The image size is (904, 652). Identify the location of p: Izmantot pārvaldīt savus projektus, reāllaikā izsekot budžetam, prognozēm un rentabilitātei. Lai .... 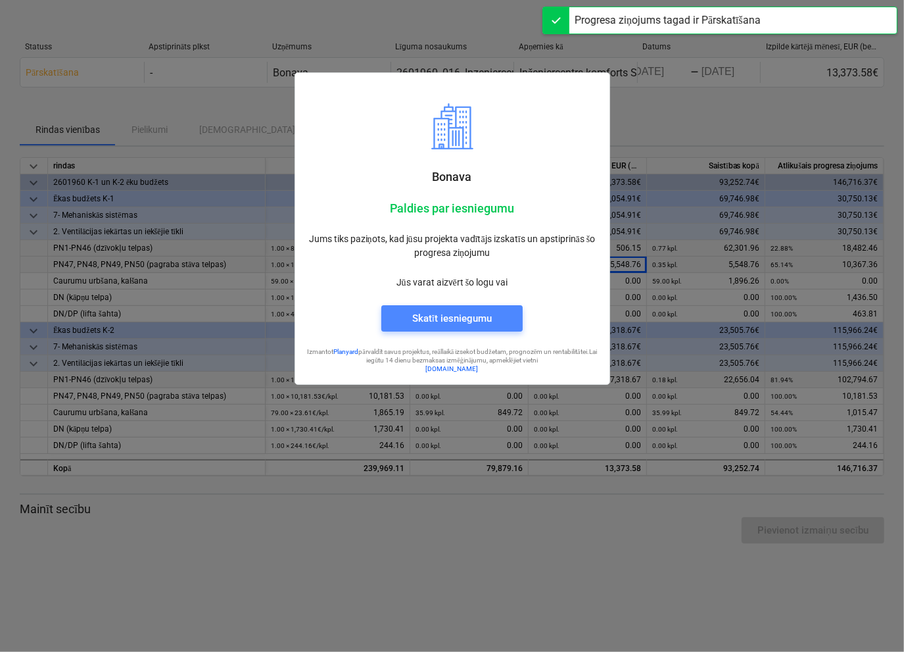
(453, 356).